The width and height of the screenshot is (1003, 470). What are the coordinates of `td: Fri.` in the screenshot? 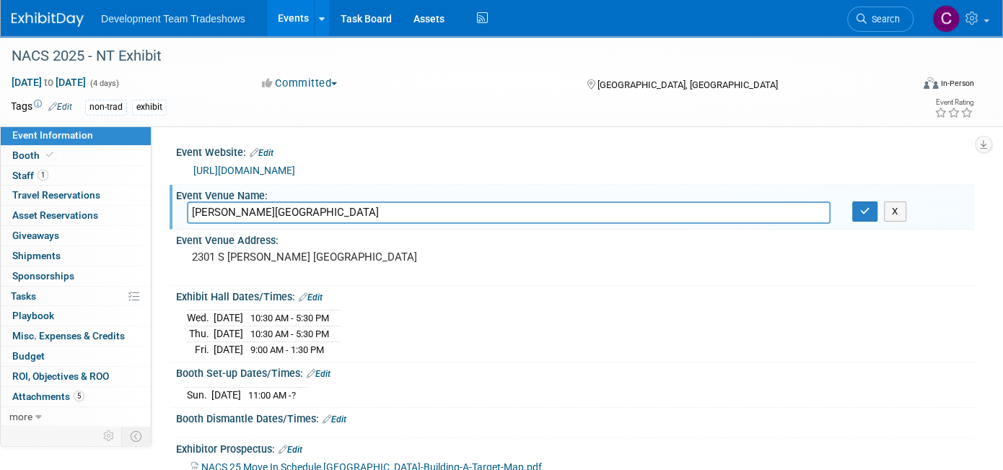 It's located at (200, 348).